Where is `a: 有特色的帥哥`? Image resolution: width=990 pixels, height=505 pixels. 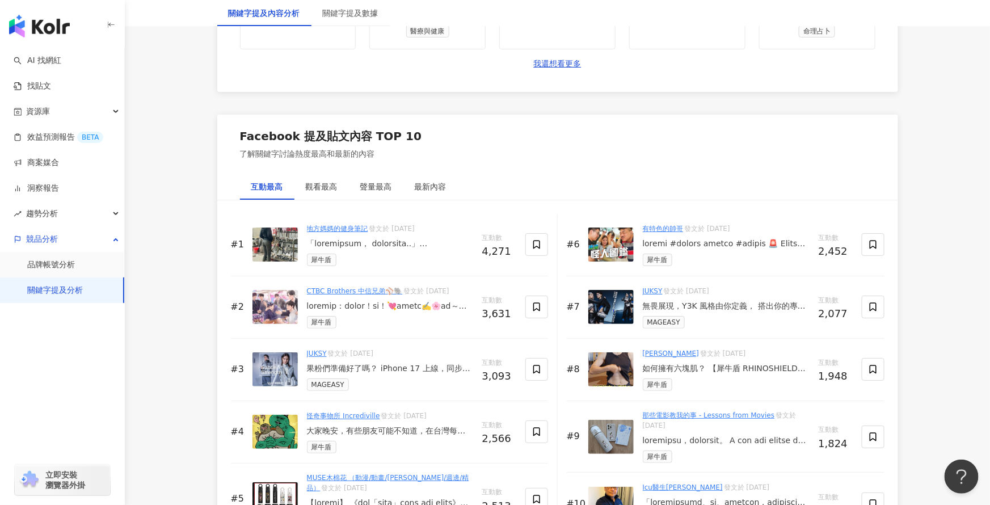 a: 有特色的帥哥 is located at coordinates (663, 229).